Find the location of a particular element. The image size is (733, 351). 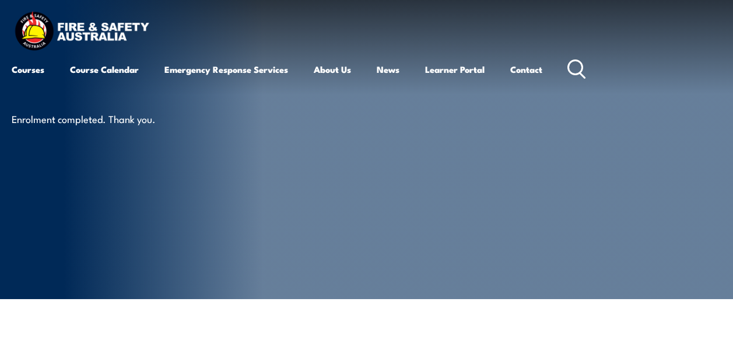

a: News is located at coordinates (388, 69).